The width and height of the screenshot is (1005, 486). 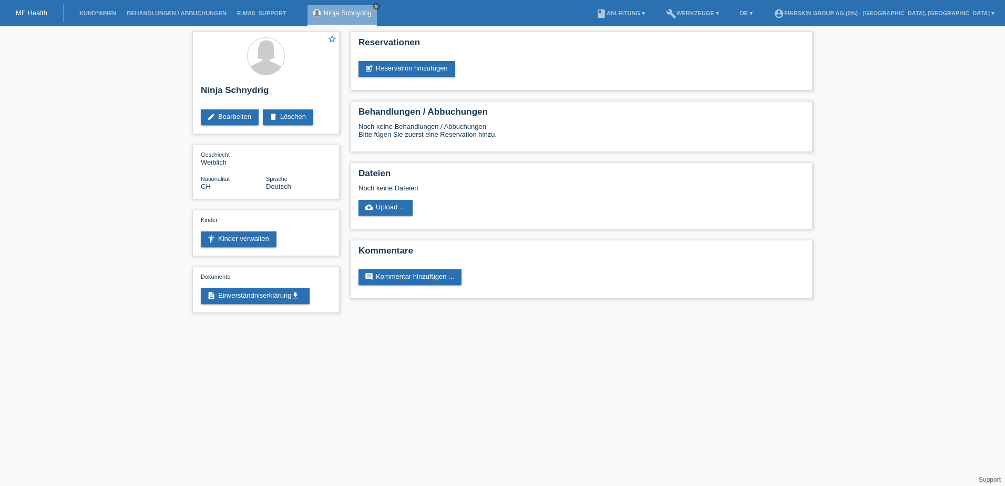 I want to click on a: accessibility_newKinder verwalten, so click(x=239, y=239).